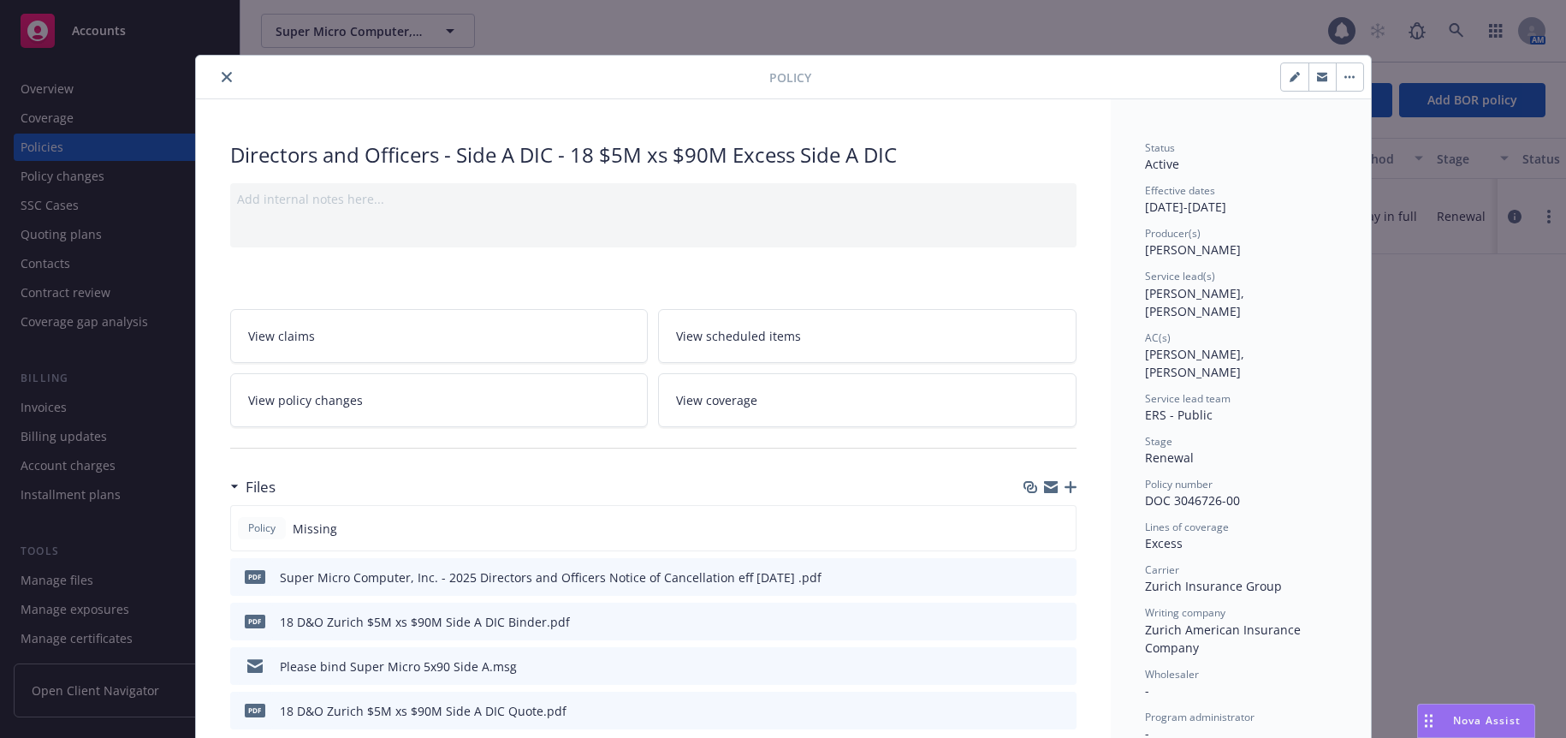  I want to click on span: Excess, so click(1164, 542).